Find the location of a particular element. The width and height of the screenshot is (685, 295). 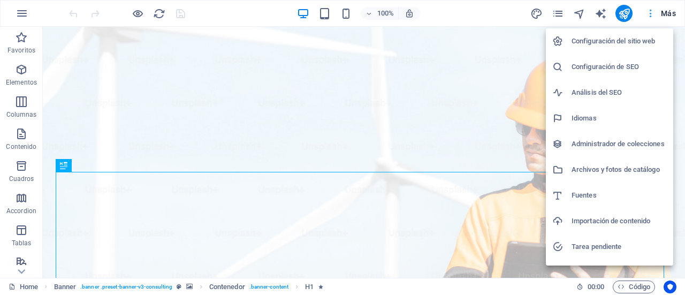

h6: Tarea pendiente is located at coordinates (619, 247).